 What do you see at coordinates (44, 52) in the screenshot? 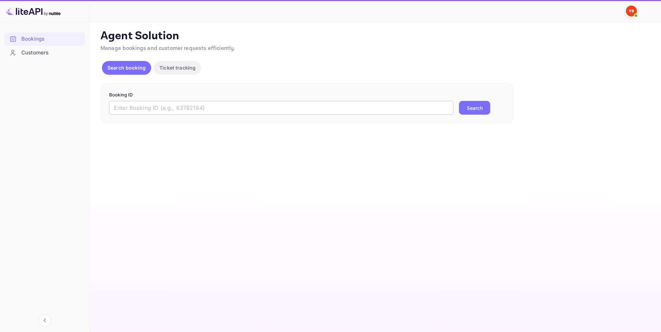
I see `a: Customers` at bounding box center [44, 52].